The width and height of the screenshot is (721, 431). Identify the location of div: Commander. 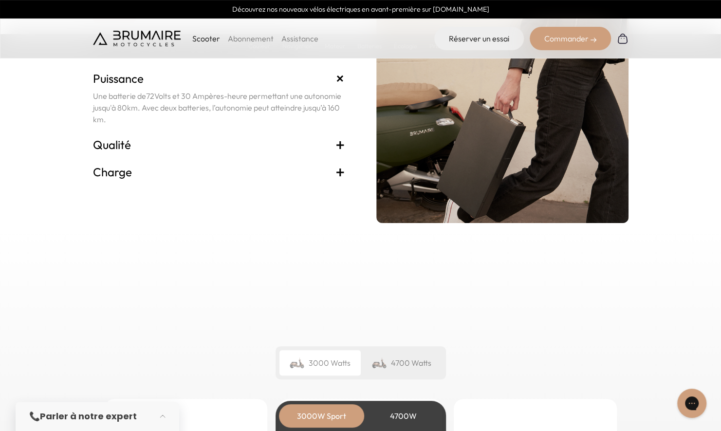
(570, 38).